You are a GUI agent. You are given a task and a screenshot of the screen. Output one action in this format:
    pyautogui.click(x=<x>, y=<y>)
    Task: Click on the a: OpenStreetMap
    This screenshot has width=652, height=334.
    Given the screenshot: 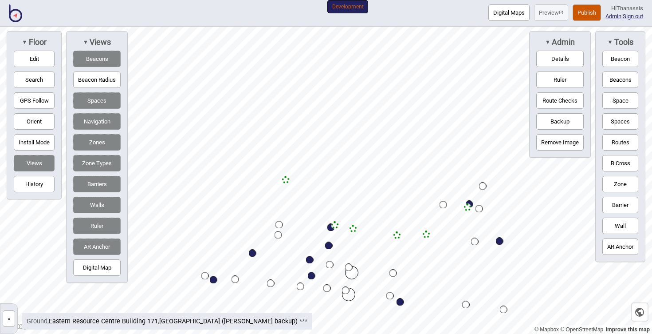 What is the action you would take?
    pyautogui.click(x=582, y=329)
    